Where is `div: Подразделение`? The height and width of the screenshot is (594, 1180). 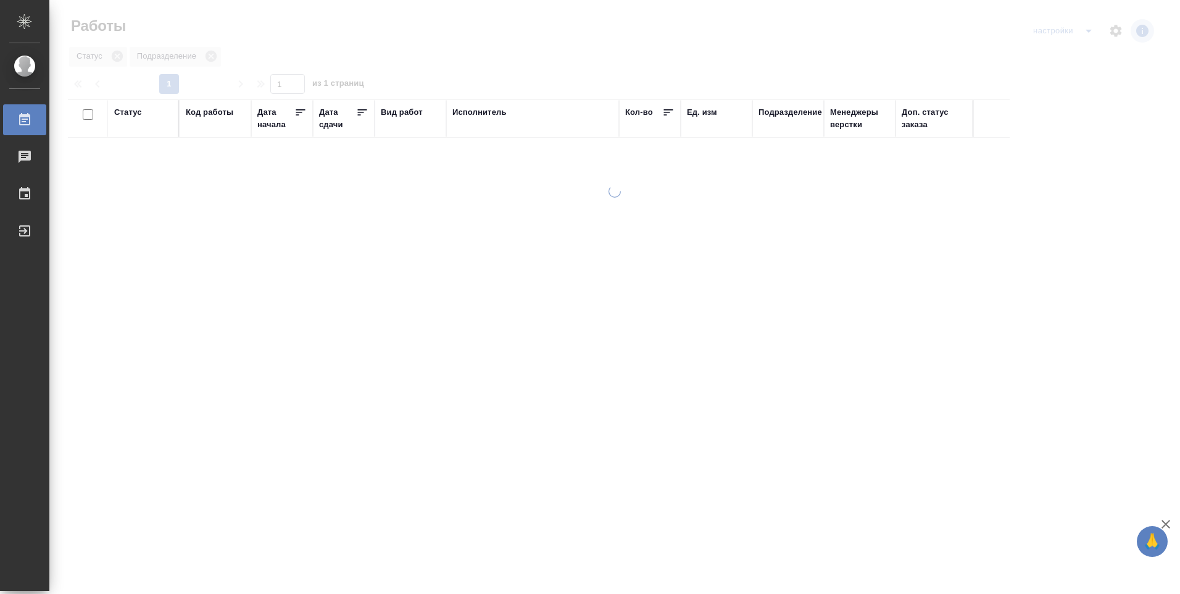
div: Подразделение is located at coordinates (790, 112).